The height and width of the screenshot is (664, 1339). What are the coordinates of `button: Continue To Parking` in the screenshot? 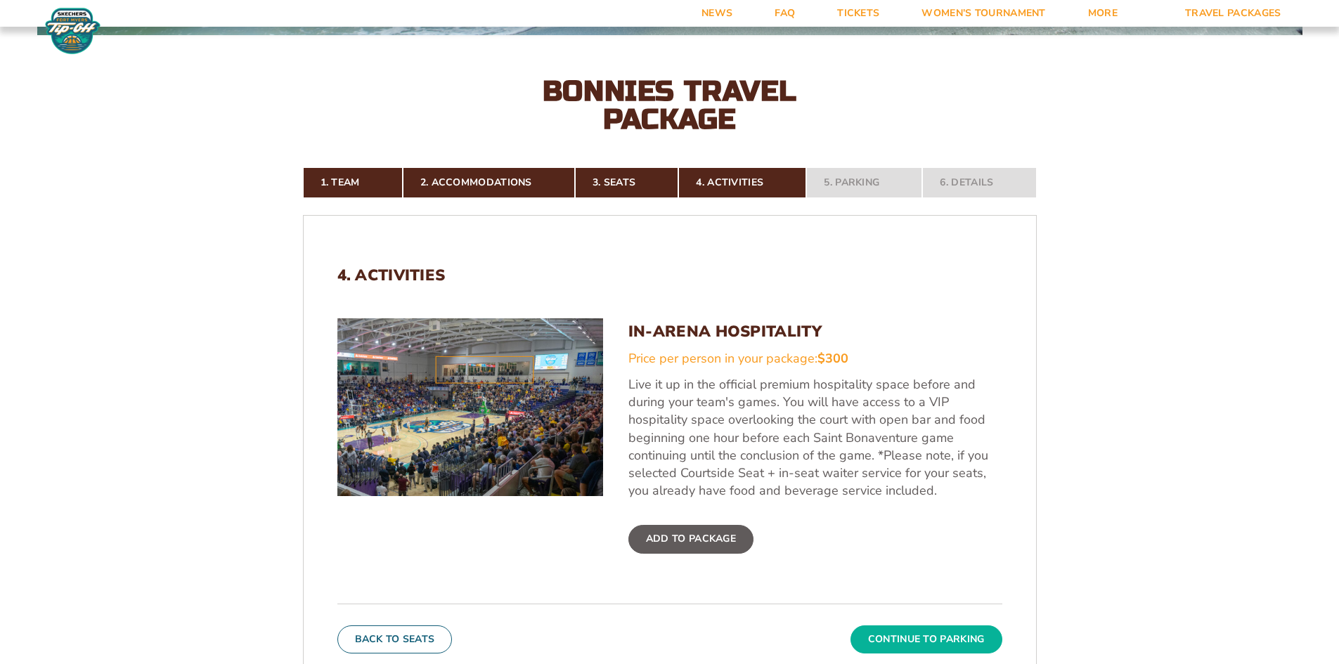 It's located at (926, 639).